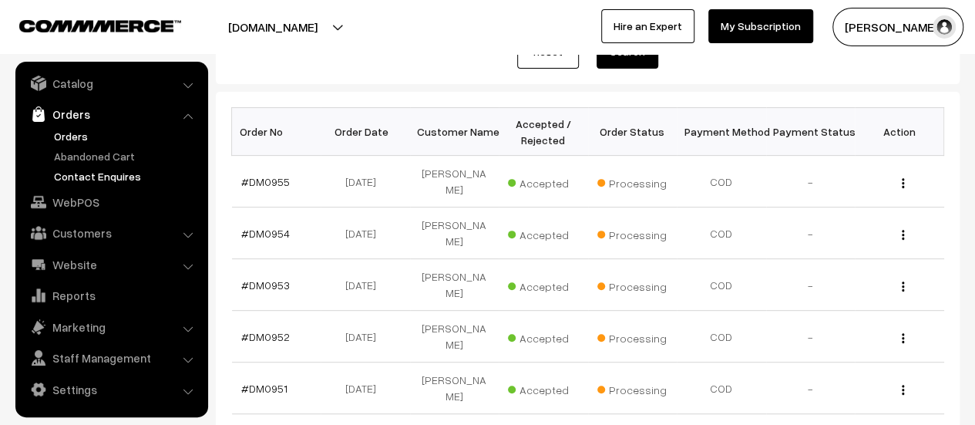 The image size is (975, 425). Describe the element at coordinates (126, 156) in the screenshot. I see `a: Abandoned Cart` at that location.